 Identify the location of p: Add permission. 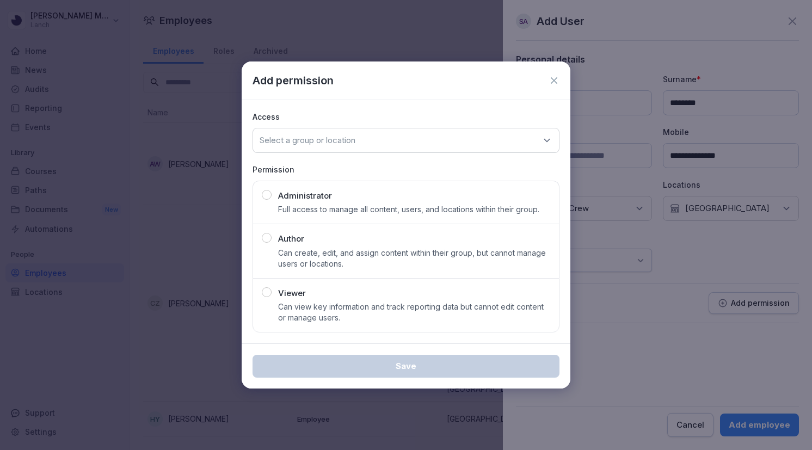
(293, 81).